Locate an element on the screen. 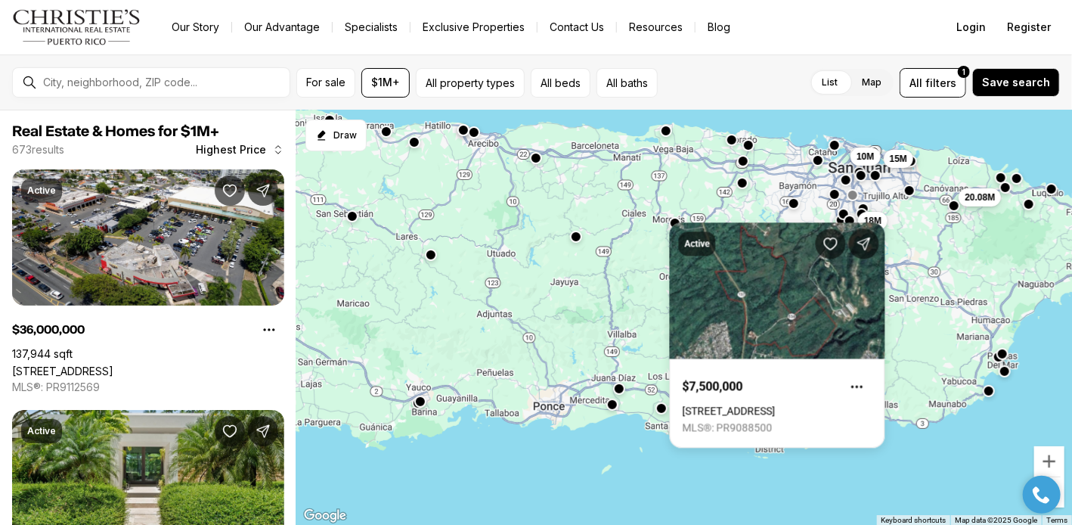  button: Zoom in is located at coordinates (1049, 461).